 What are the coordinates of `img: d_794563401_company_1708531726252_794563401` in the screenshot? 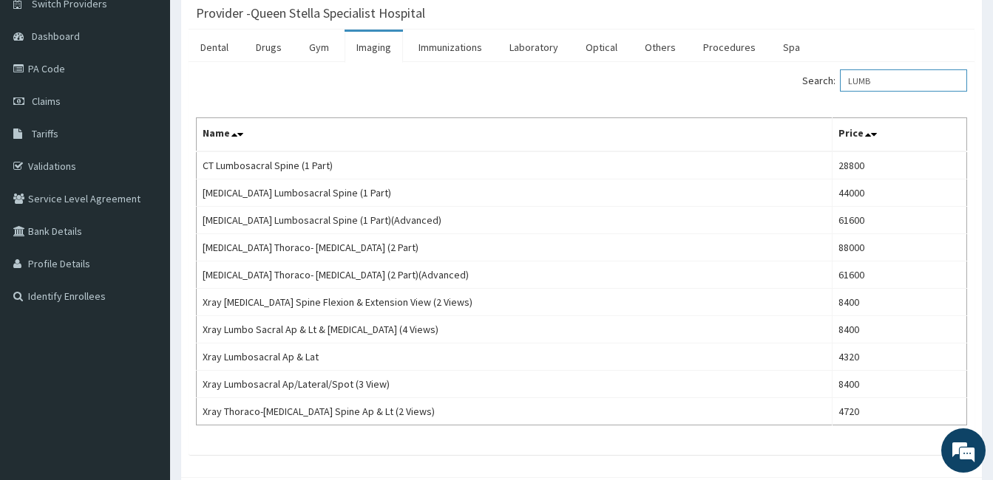 It's located at (44, 92).